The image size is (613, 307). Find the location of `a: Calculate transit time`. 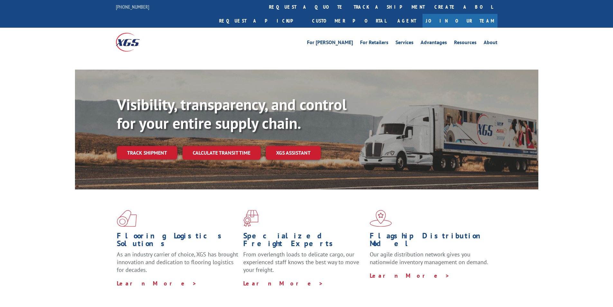

a: Calculate transit time is located at coordinates (221, 152).